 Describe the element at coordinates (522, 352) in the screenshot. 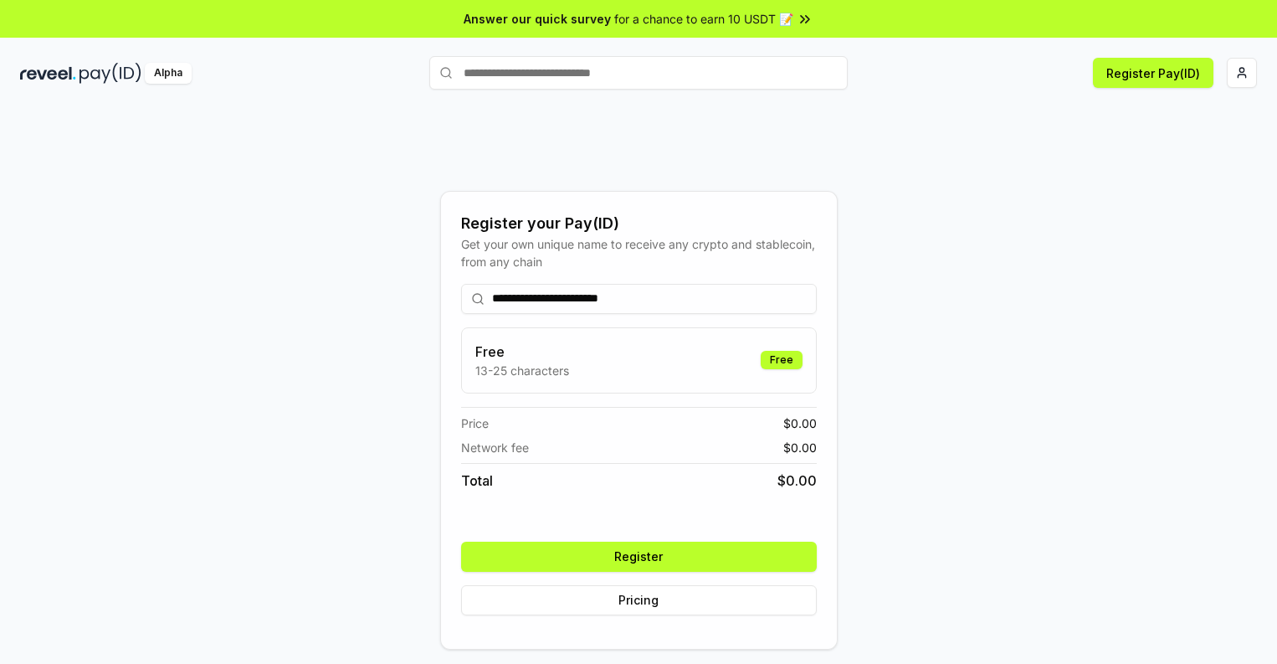

I see `h3: Free` at that location.